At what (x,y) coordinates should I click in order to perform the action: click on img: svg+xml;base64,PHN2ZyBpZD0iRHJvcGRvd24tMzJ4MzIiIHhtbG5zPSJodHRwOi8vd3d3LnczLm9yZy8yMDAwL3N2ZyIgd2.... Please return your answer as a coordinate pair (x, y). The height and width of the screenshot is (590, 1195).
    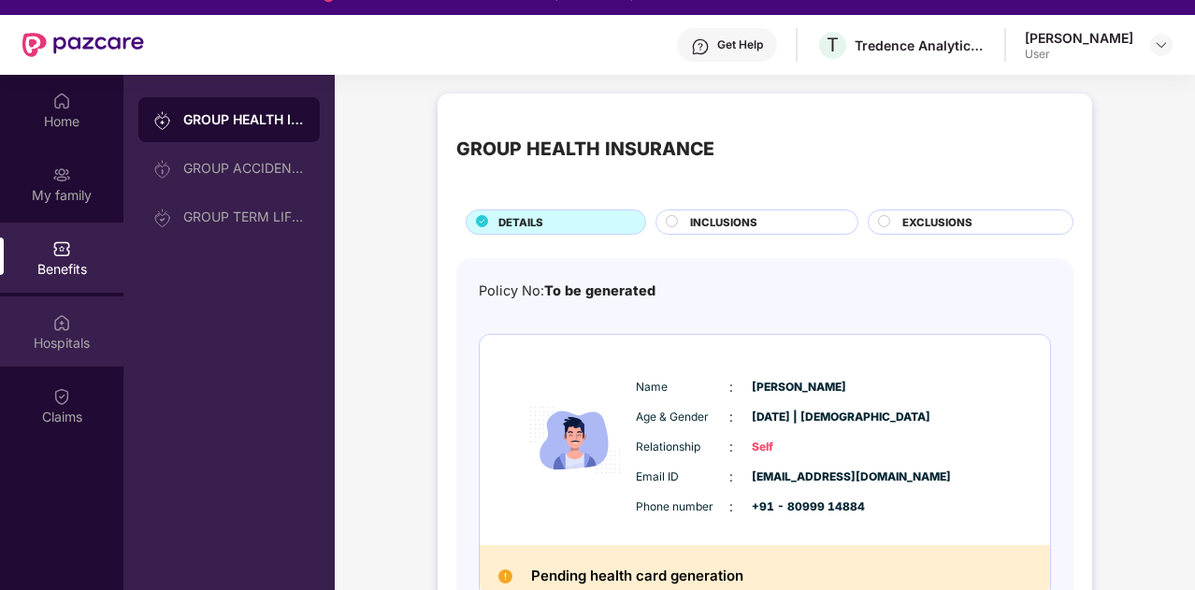
    Looking at the image, I should click on (1161, 45).